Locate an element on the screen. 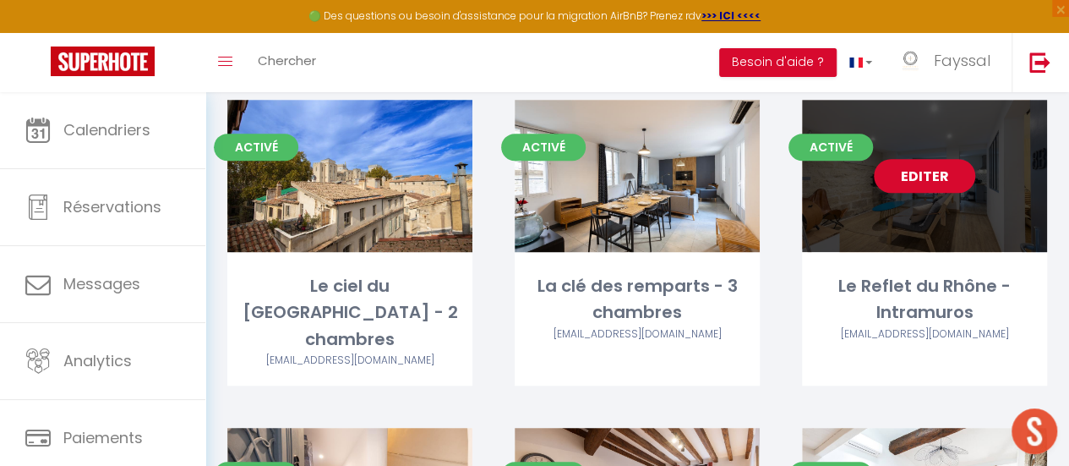 This screenshot has height=466, width=1069. a: Chercher is located at coordinates (287, 63).